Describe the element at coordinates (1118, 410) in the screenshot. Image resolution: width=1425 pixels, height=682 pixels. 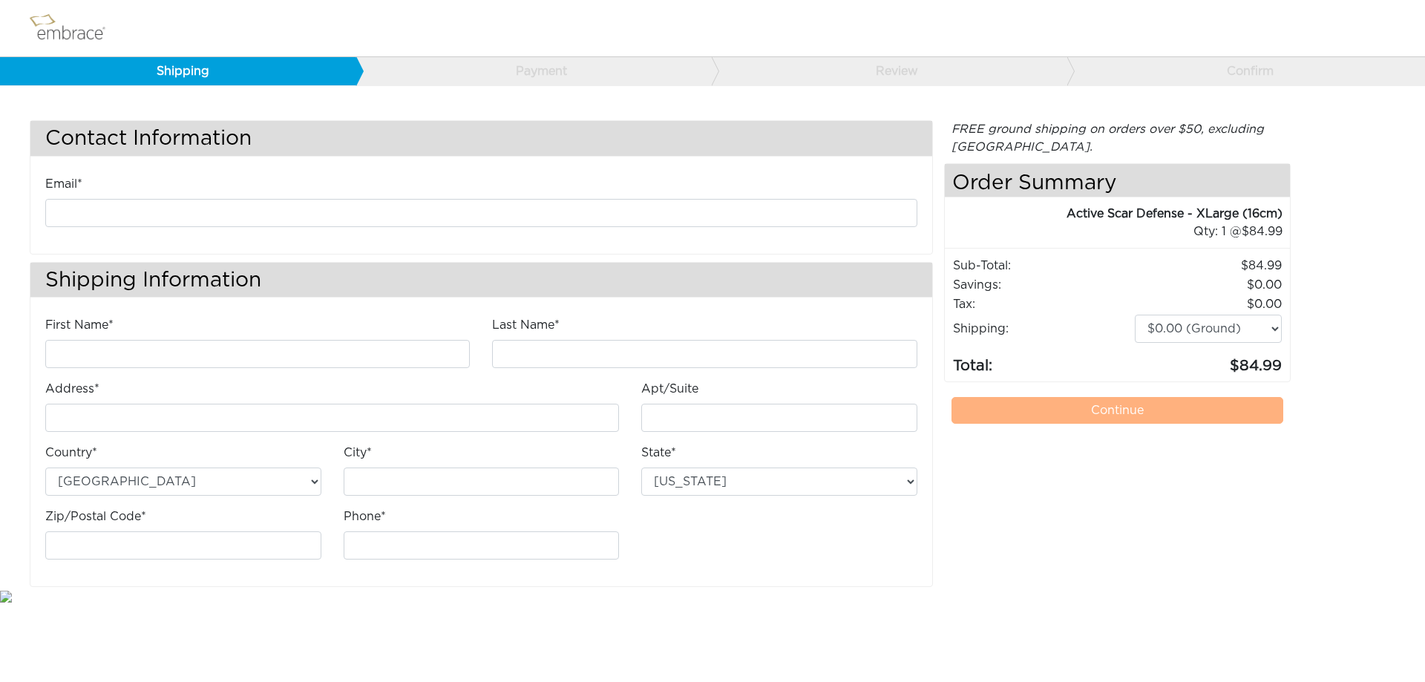
I see `a: Continue` at that location.